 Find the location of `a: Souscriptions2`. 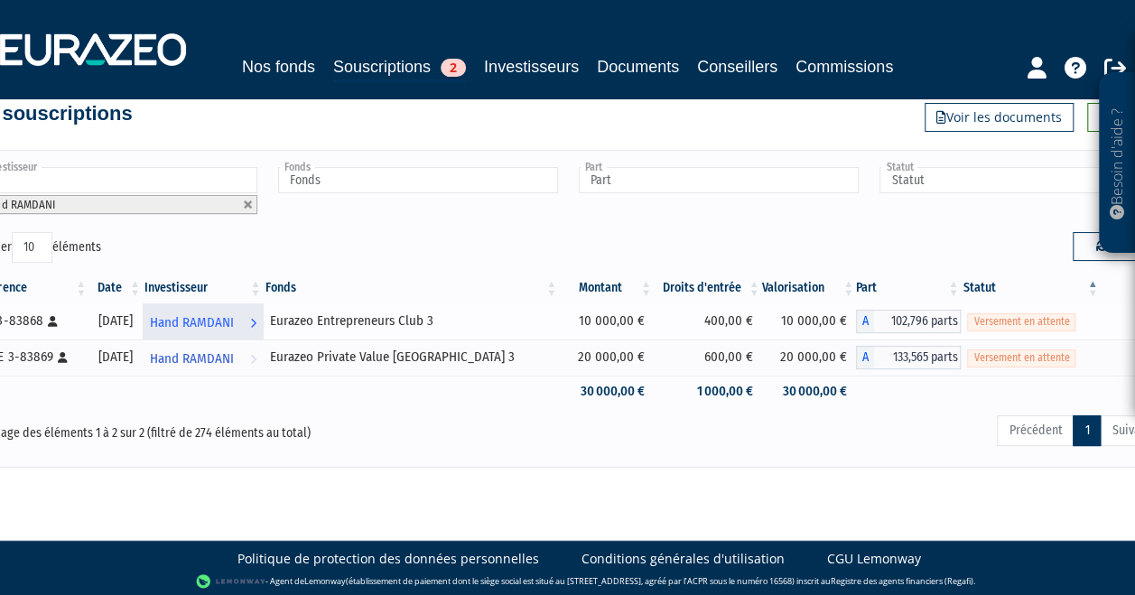

a: Souscriptions2 is located at coordinates (399, 68).